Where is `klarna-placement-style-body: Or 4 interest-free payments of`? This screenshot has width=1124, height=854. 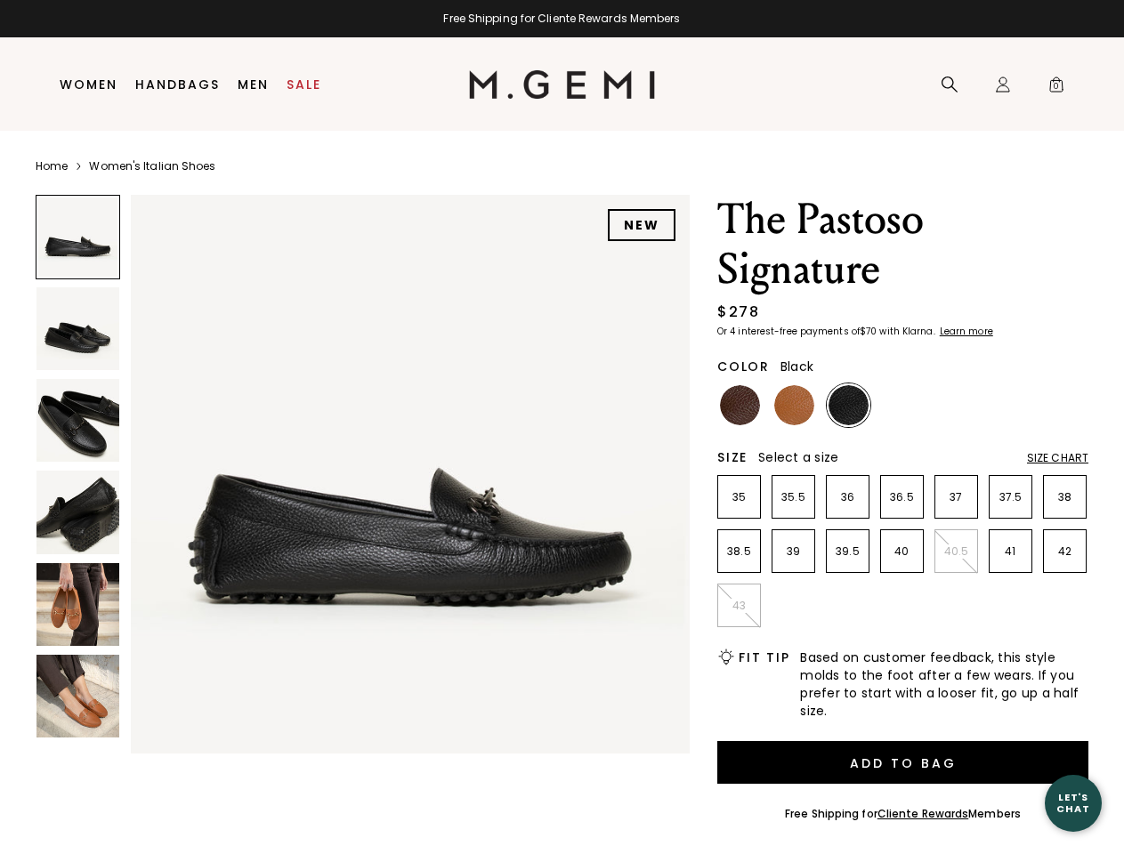
klarna-placement-style-body: Or 4 interest-free payments of is located at coordinates (789, 331).